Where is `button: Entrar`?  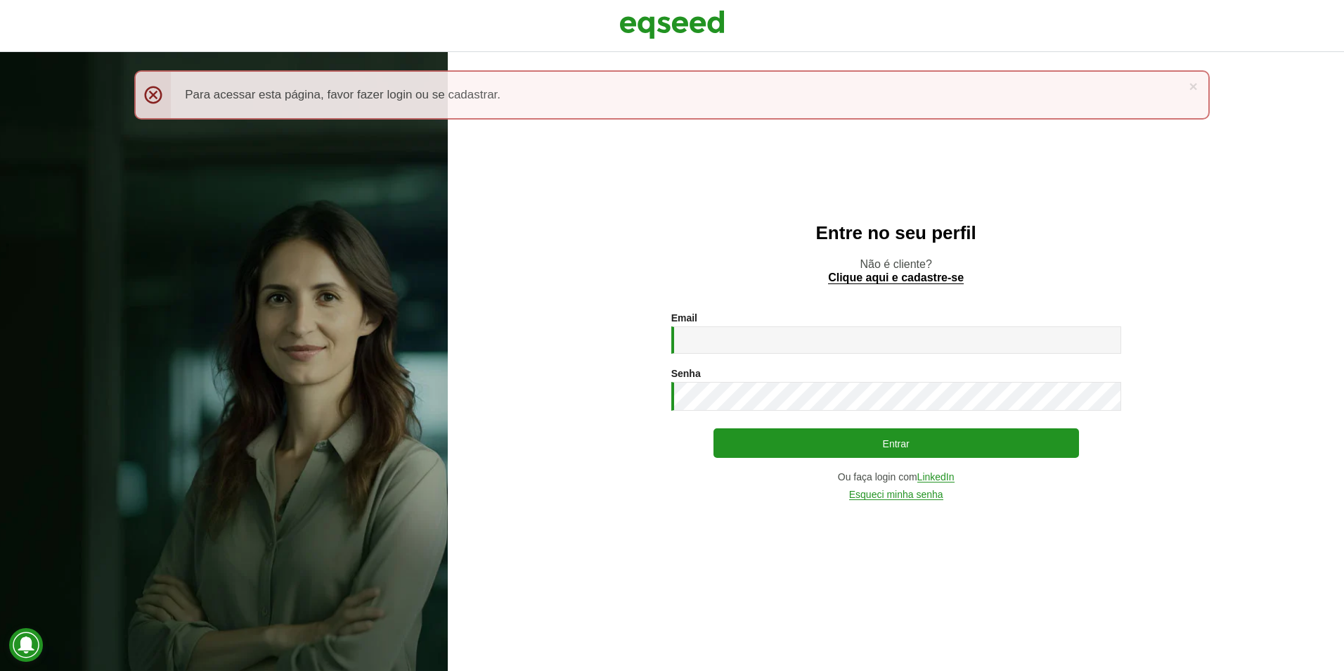
button: Entrar is located at coordinates (896, 443).